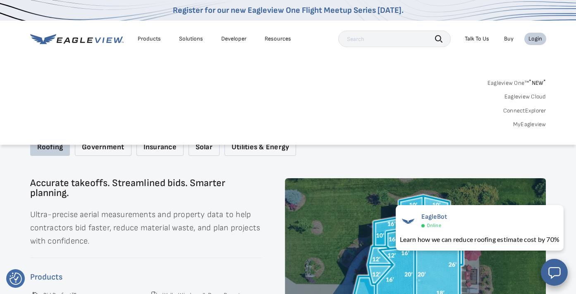 The height and width of the screenshot is (294, 576). Describe the element at coordinates (537, 83) in the screenshot. I see `span: NEW` at that location.